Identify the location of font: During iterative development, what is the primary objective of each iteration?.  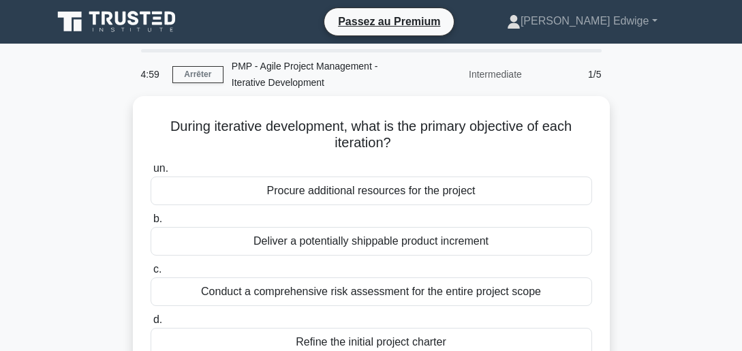
(371, 134).